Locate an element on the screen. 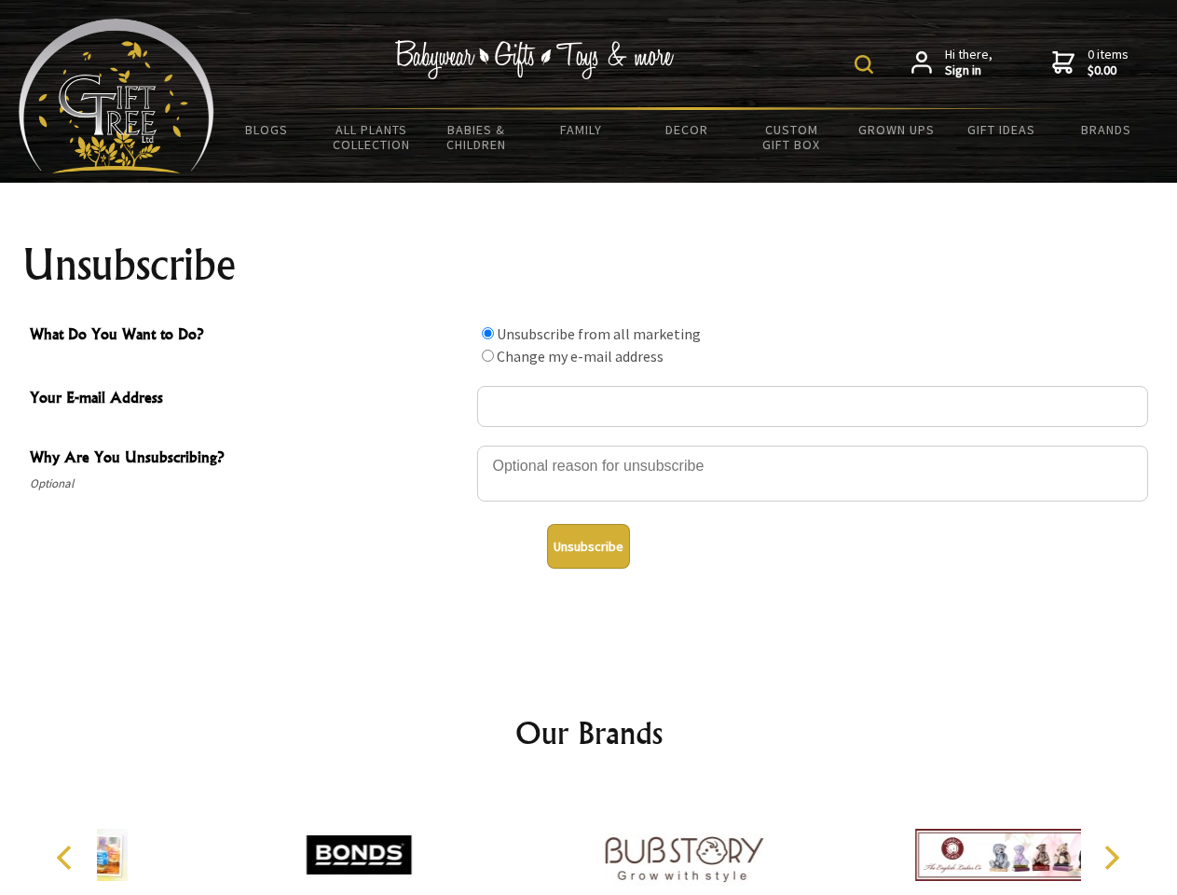  img: product search is located at coordinates (864, 64).